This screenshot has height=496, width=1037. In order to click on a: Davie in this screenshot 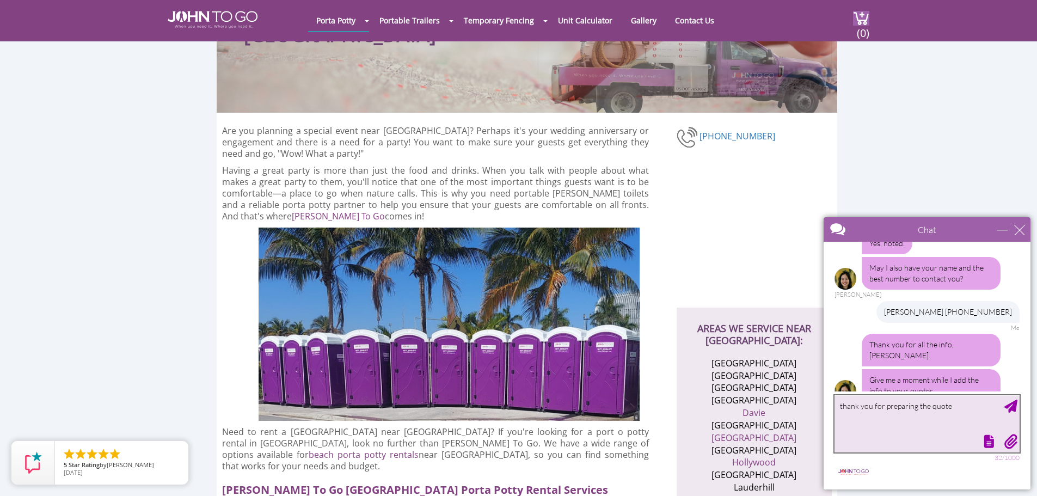, I will do `click(754, 413)`.